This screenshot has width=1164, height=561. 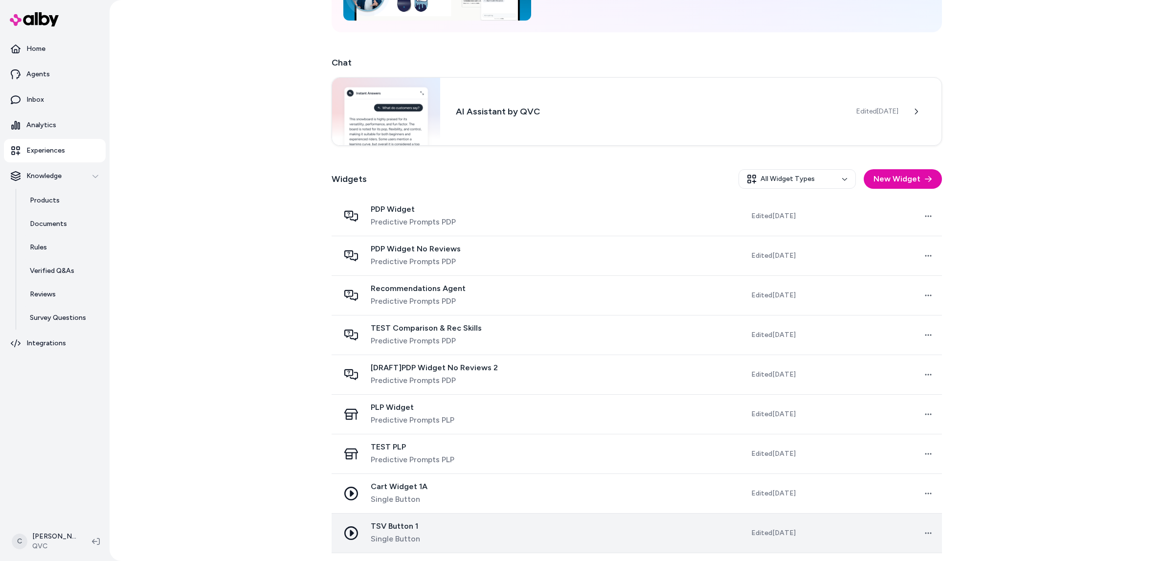 What do you see at coordinates (797, 179) in the screenshot?
I see `button: All Widget Types` at bounding box center [797, 179].